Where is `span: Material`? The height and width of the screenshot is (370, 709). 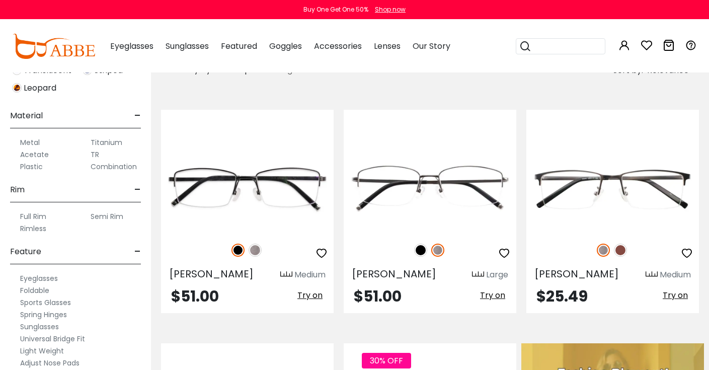
span: Material is located at coordinates (26, 116).